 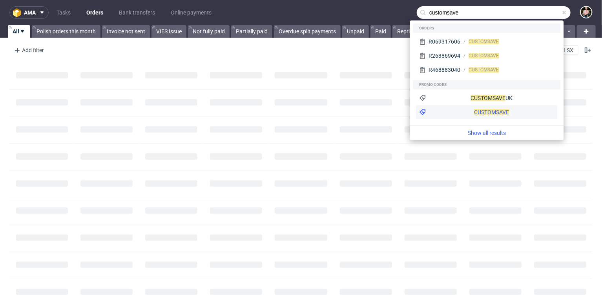 I want to click on img: Marta Tomaszewska, so click(x=586, y=12).